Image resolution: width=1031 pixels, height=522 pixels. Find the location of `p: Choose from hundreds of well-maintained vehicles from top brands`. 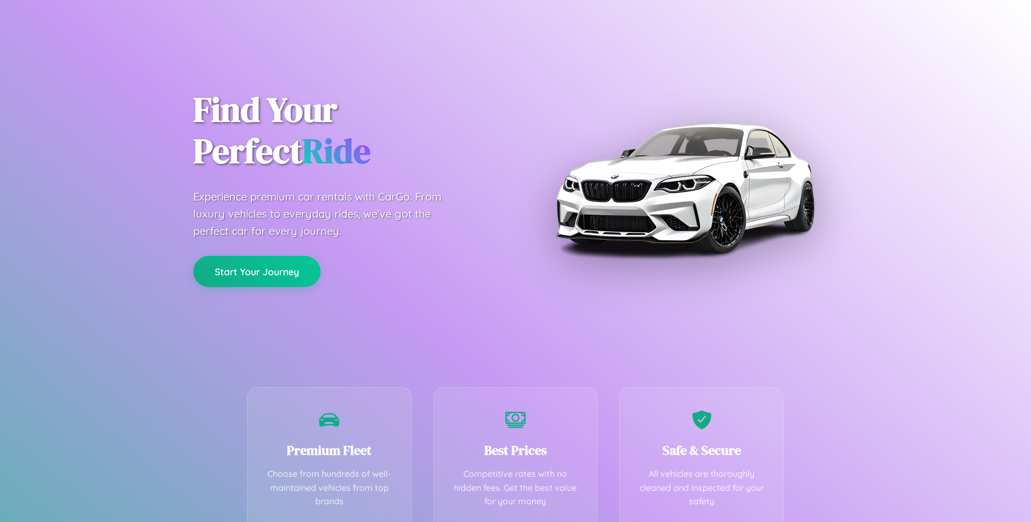

p: Choose from hundreds of well-maintained vehicles from top brands is located at coordinates (329, 487).